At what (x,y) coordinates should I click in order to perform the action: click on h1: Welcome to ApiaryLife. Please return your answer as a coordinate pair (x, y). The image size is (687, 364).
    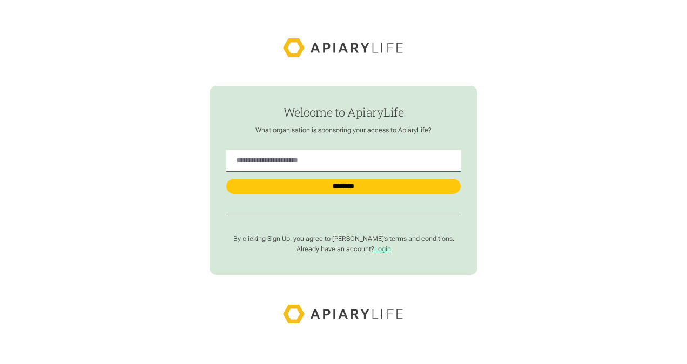
    Looking at the image, I should click on (343, 112).